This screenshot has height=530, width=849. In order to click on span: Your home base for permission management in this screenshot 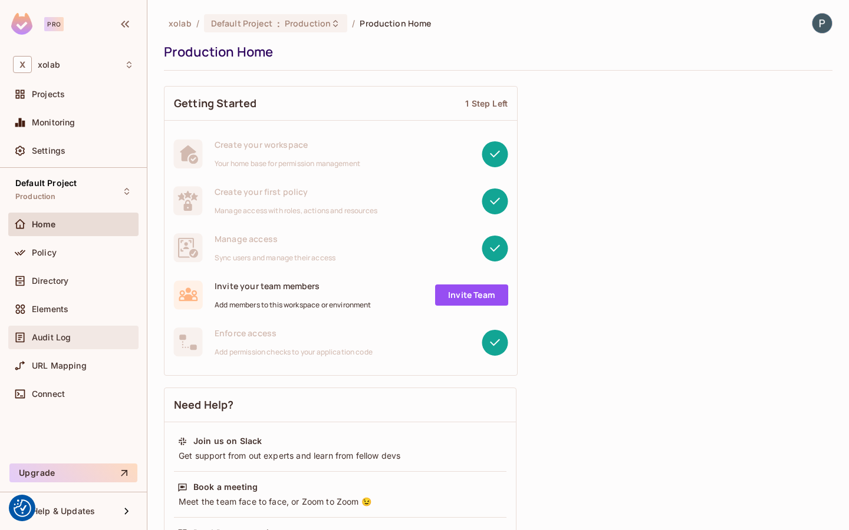, I will do `click(287, 164)`.